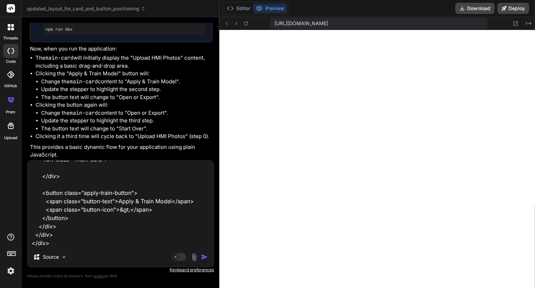 Image resolution: width=535 pixels, height=288 pixels. What do you see at coordinates (124, 136) in the screenshot?
I see `li: Clicking it a third time will cycle back to "Upload HMI Photos" (step 0).` at bounding box center [124, 136].